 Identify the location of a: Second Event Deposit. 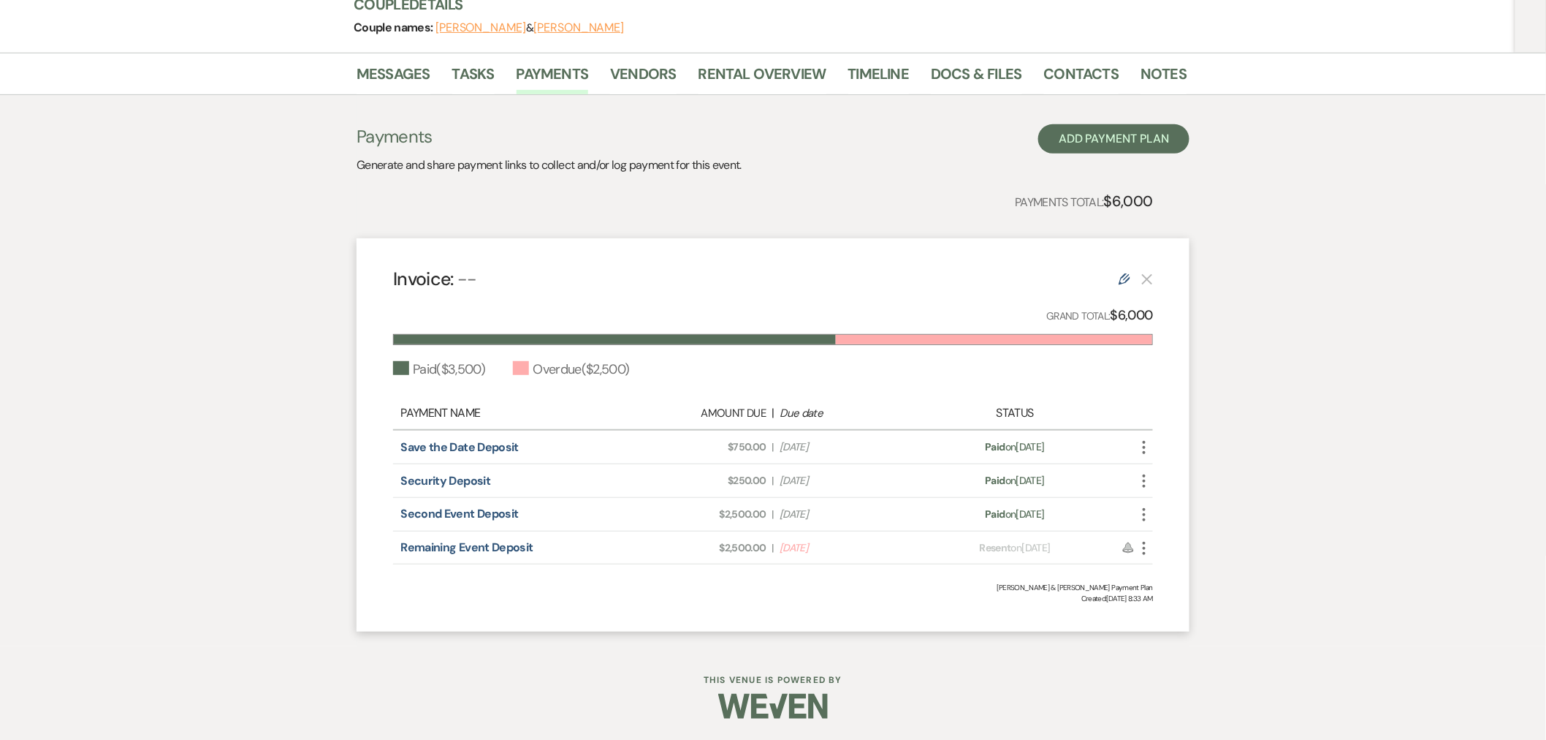
(459, 513).